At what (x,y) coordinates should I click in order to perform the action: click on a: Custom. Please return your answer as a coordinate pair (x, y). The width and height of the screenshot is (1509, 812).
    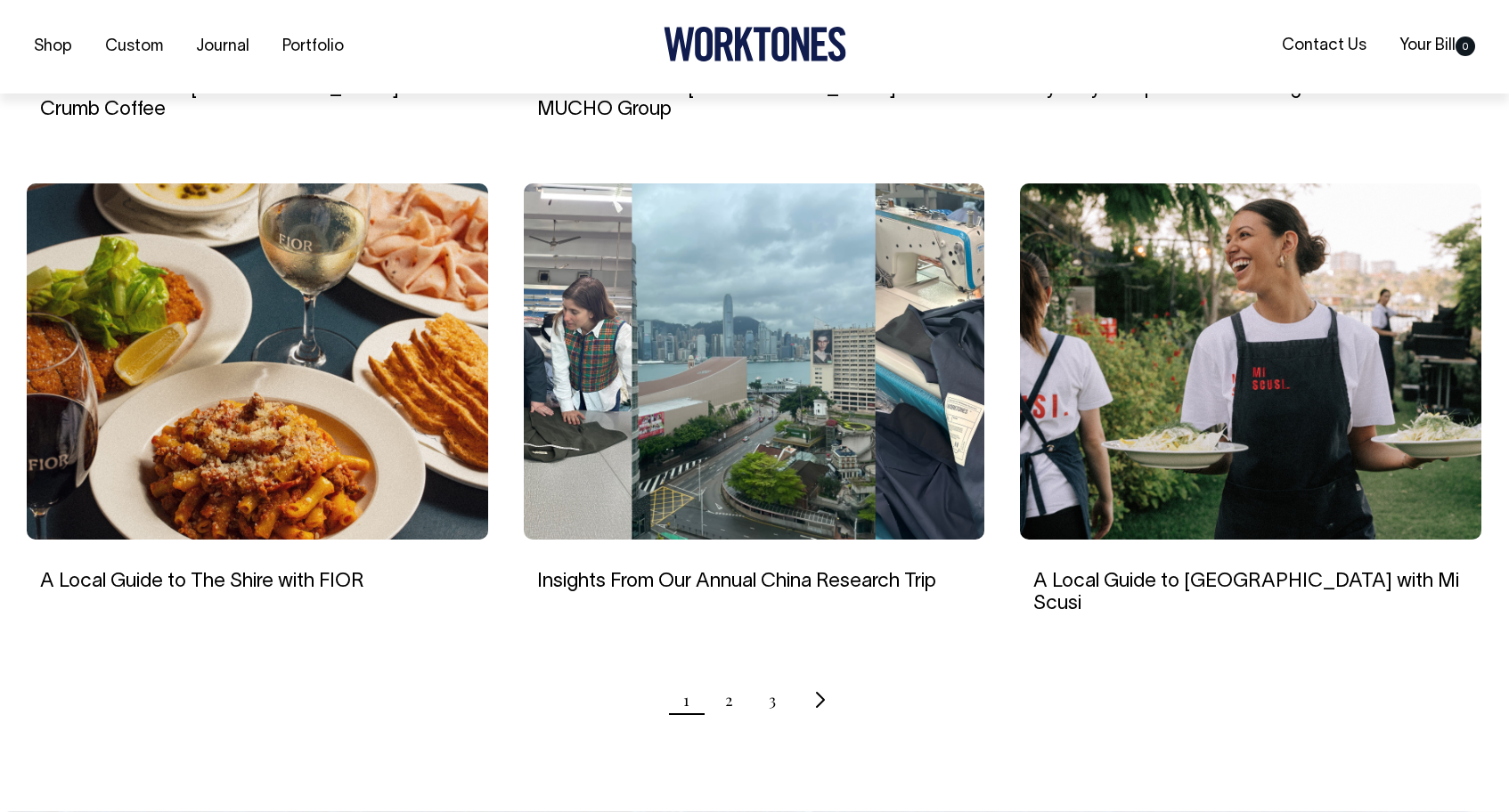
    Looking at the image, I should click on (133, 47).